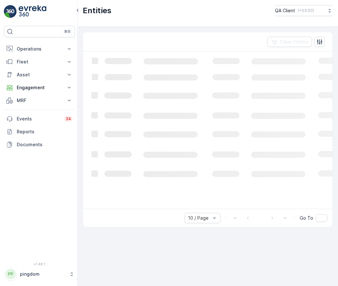  What do you see at coordinates (44, 145) in the screenshot?
I see `p: Documents` at bounding box center [44, 145].